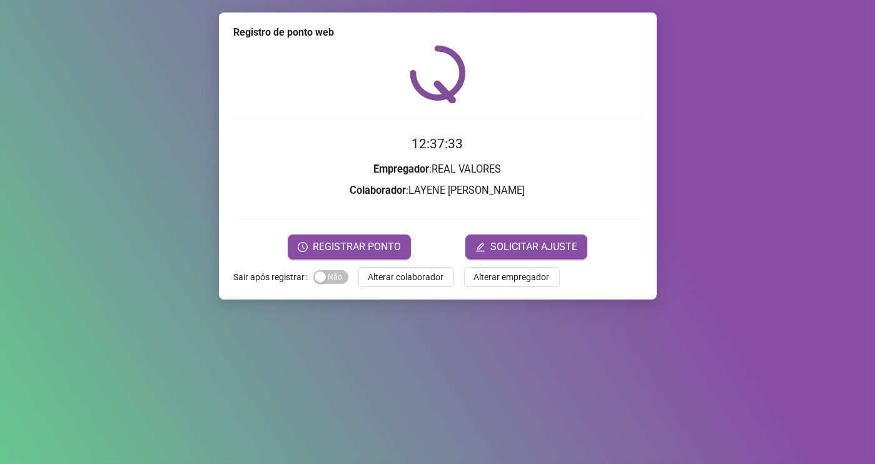 Image resolution: width=875 pixels, height=464 pixels. I want to click on button: Alterar colaborador, so click(406, 277).